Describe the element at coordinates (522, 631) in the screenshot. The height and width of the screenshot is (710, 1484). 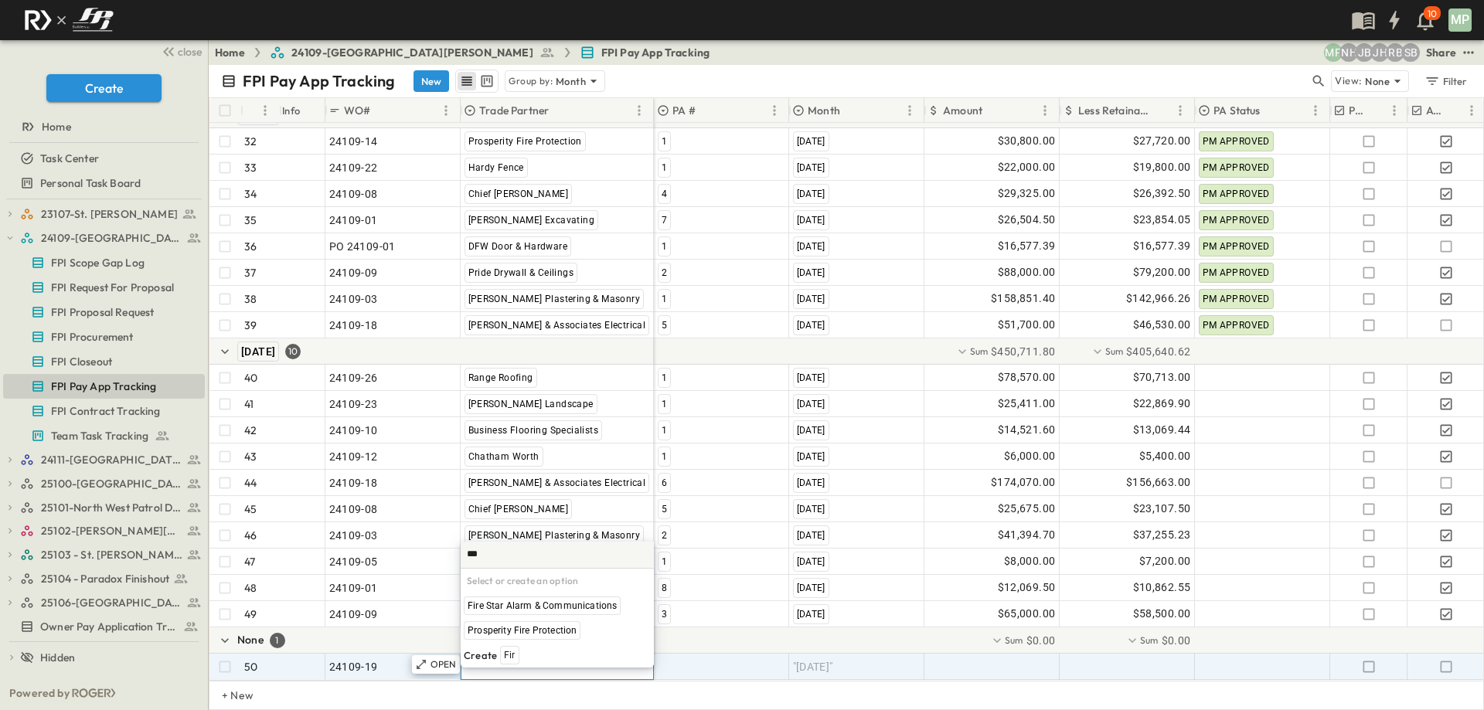
I see `span: Prosperity Fire Protection` at that location.